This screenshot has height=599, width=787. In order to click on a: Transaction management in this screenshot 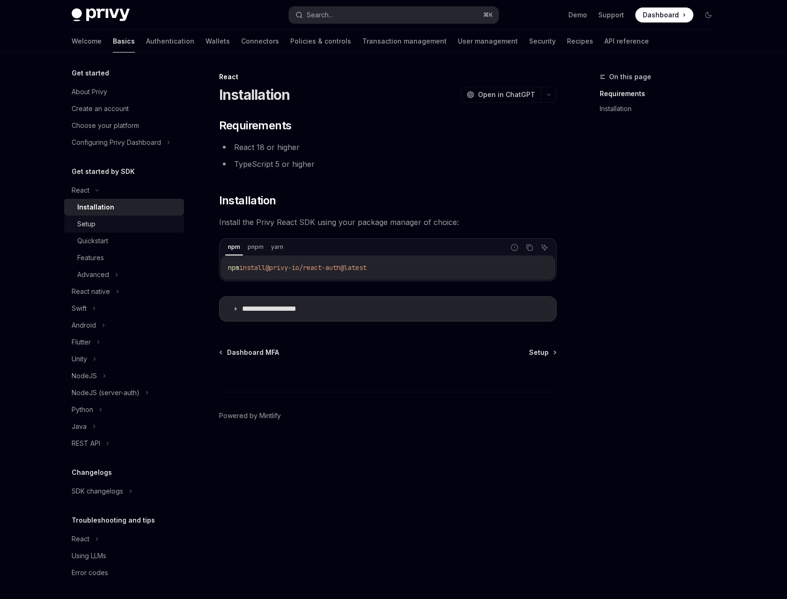, I will do `click(405, 41)`.